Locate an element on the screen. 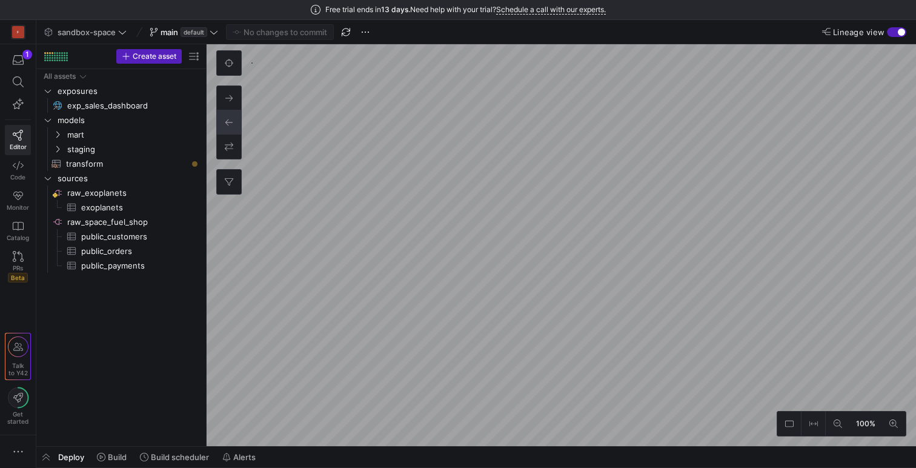  span: exposures is located at coordinates (128, 91).